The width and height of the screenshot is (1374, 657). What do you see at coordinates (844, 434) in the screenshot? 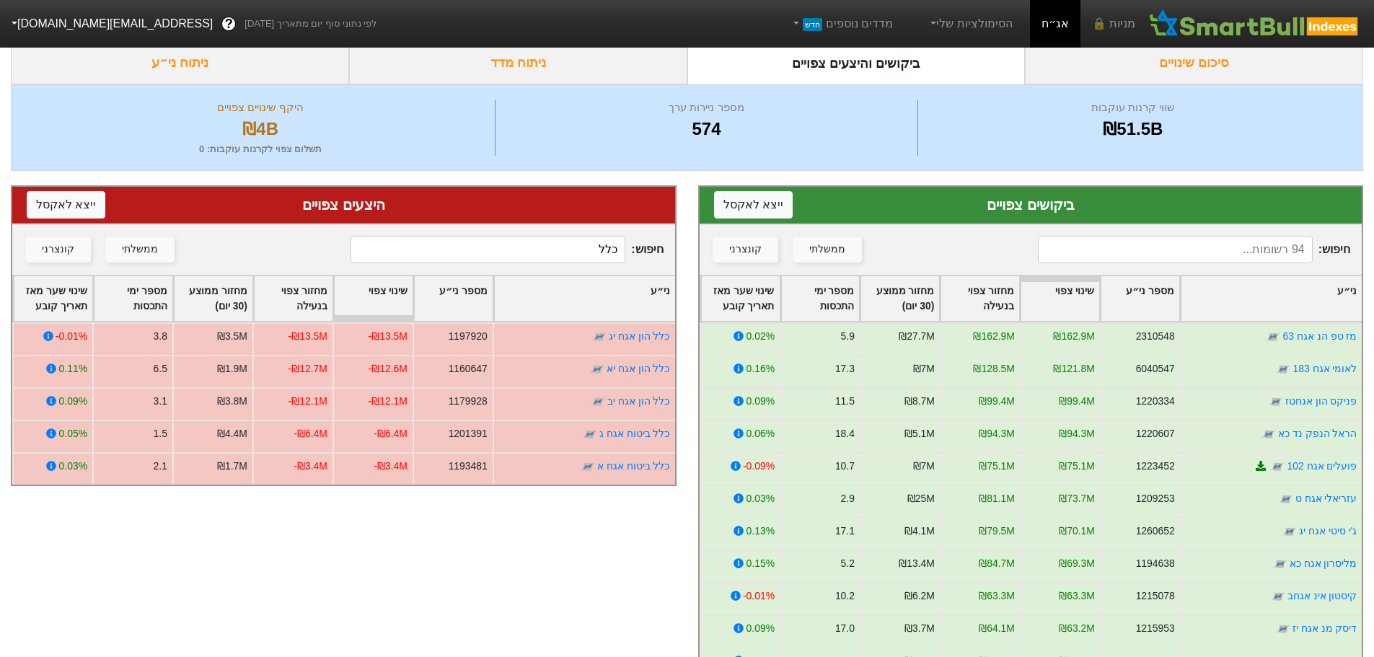
I see `div: 18.4` at bounding box center [844, 434].